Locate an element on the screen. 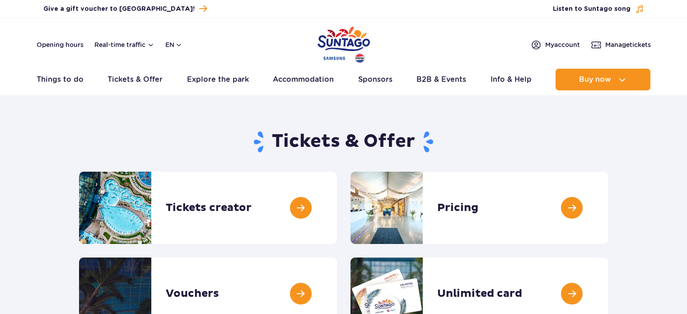  h1: Tickets & Offer is located at coordinates (343, 142).